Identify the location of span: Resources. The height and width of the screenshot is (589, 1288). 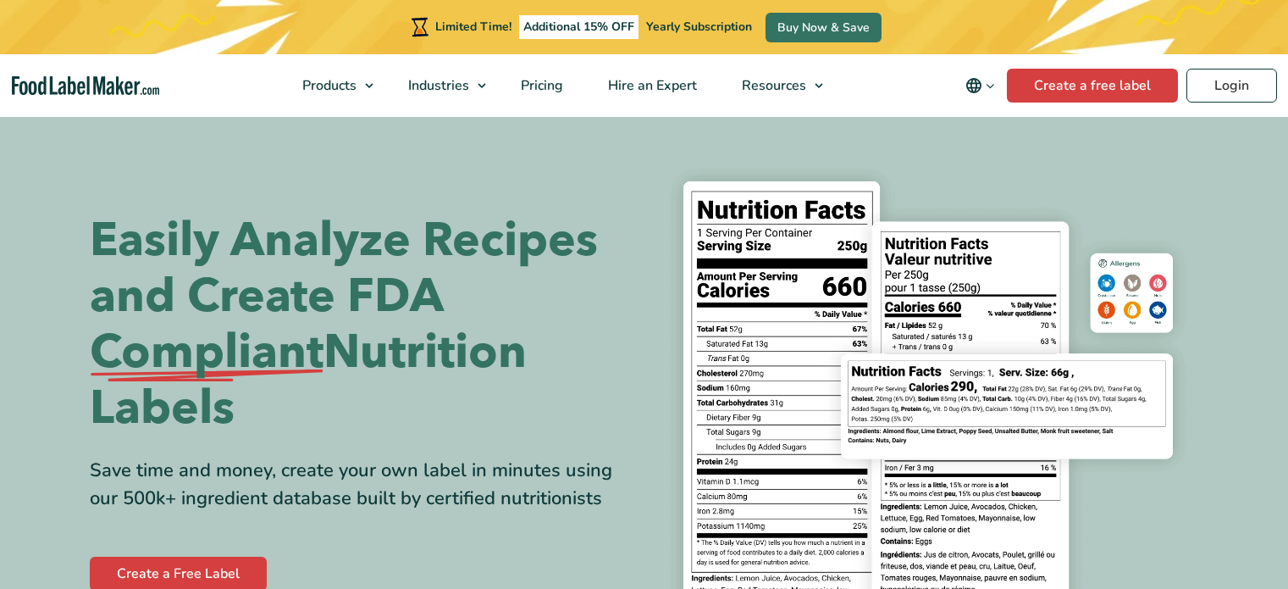
(772, 86).